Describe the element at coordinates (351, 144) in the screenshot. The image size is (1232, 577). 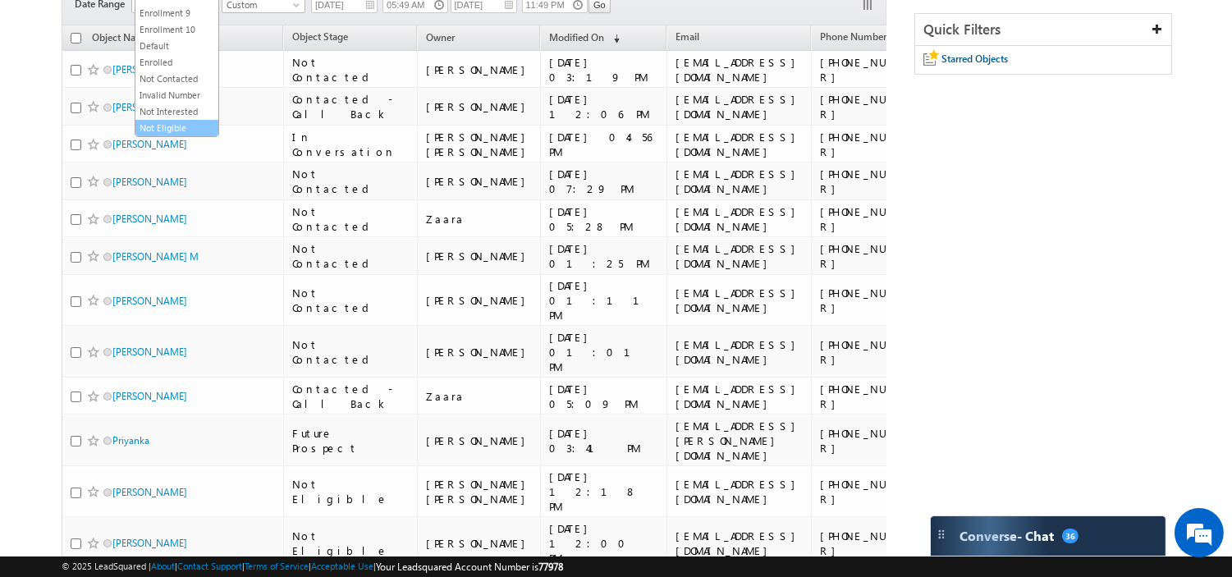
I see `div: In Conversation` at that location.